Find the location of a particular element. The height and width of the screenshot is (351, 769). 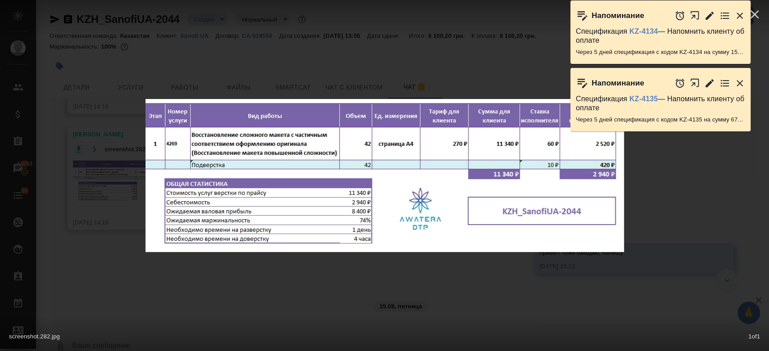

p: Через 5 дней спецификация с кодом KZ-4135 на сумму 6776 KZT будет просрочена is located at coordinates (660, 120).